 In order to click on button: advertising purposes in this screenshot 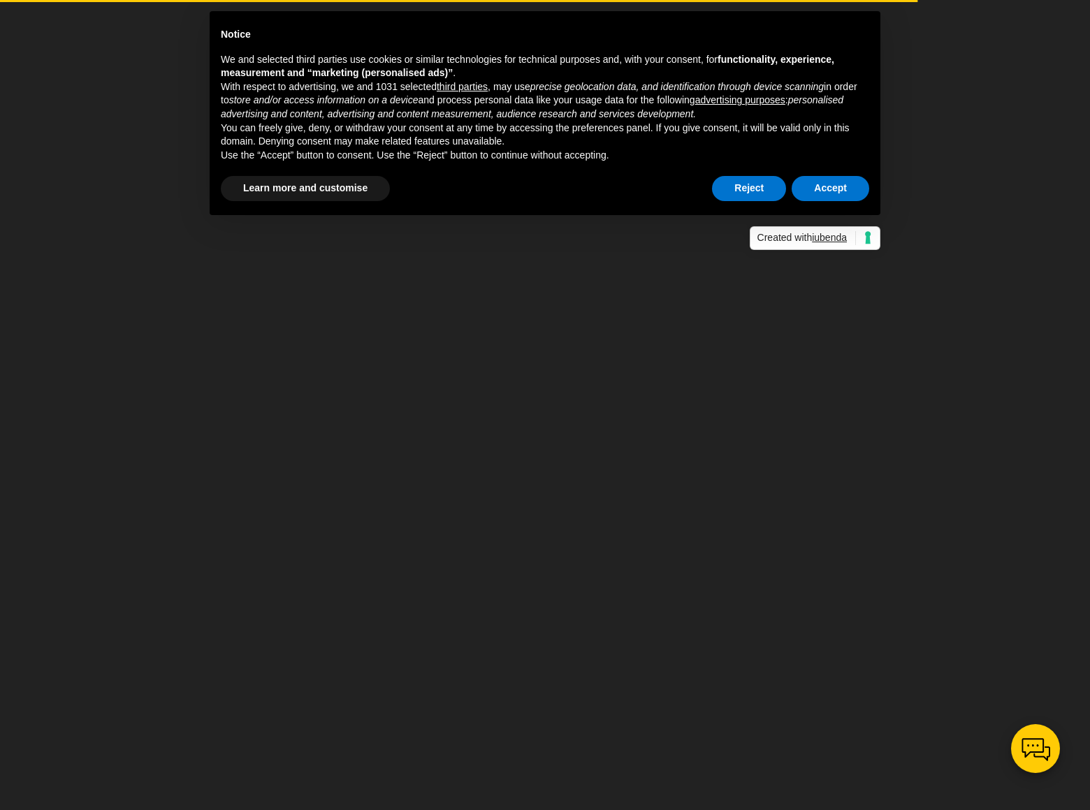, I will do `click(740, 101)`.